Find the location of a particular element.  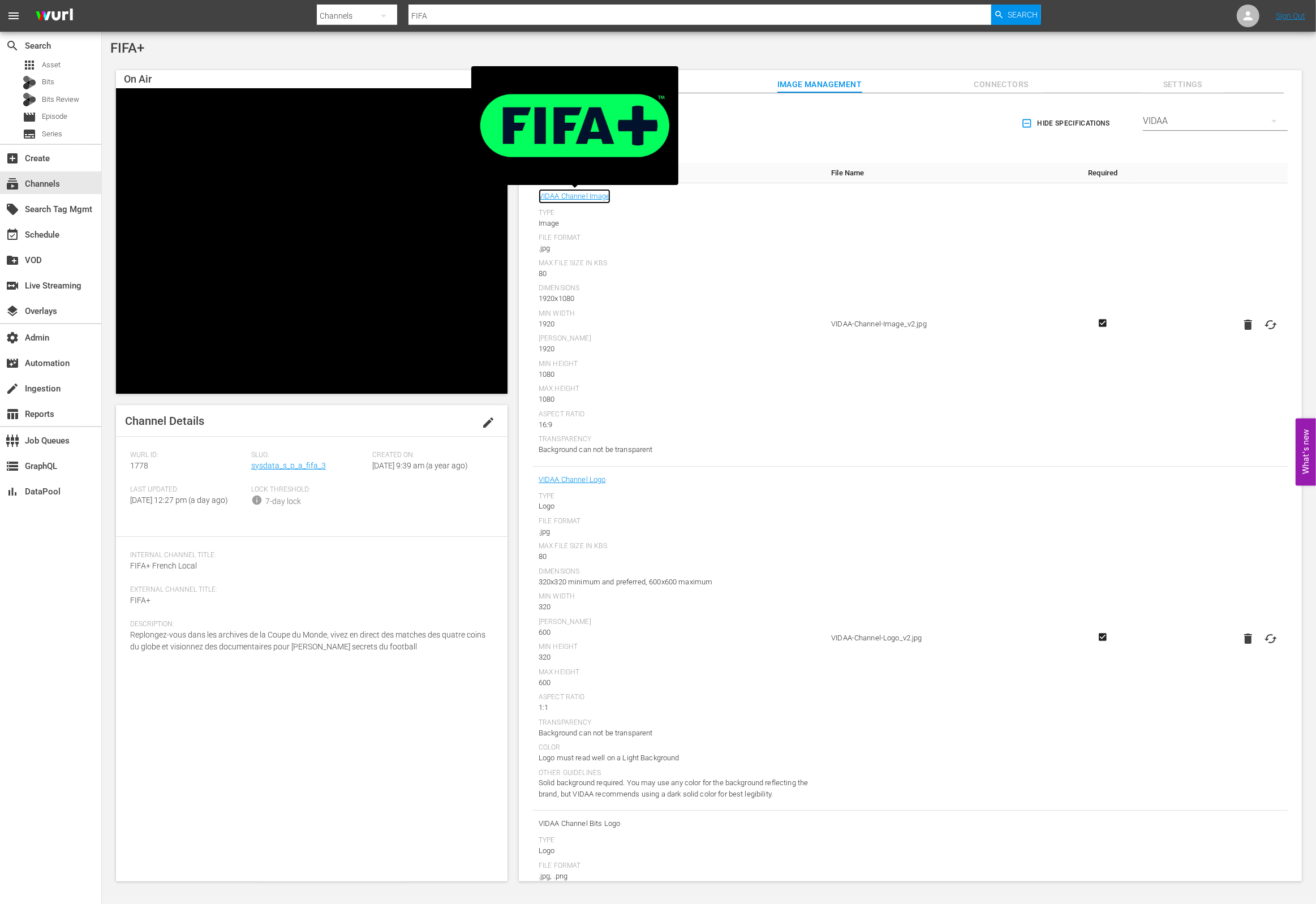

span: VIDAA Channel Bits Logo is located at coordinates (679, 824).